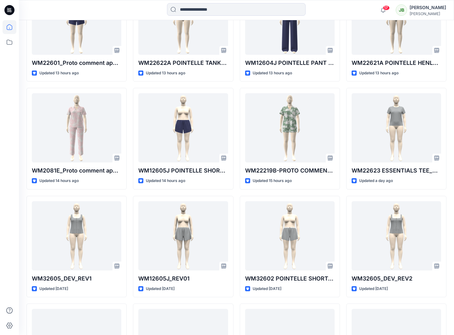 This screenshot has height=335, width=454. Describe the element at coordinates (290, 63) in the screenshot. I see `p: WM12604J POINTELLE PANT - FAUX FLY & BUTTONS + PICOT_COLORWAY (1)` at that location.